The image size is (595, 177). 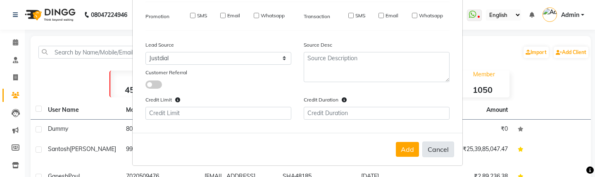 What do you see at coordinates (218, 113) in the screenshot?
I see `input: Credit Limit` at bounding box center [218, 113].